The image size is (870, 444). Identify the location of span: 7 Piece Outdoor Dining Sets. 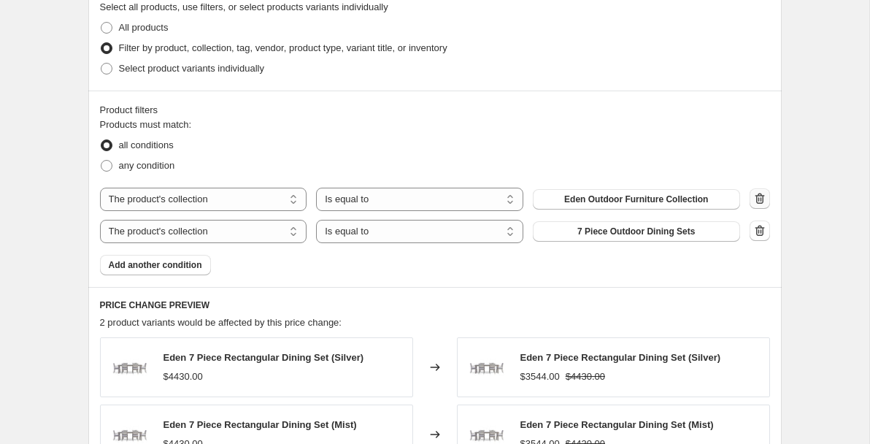
(636, 231).